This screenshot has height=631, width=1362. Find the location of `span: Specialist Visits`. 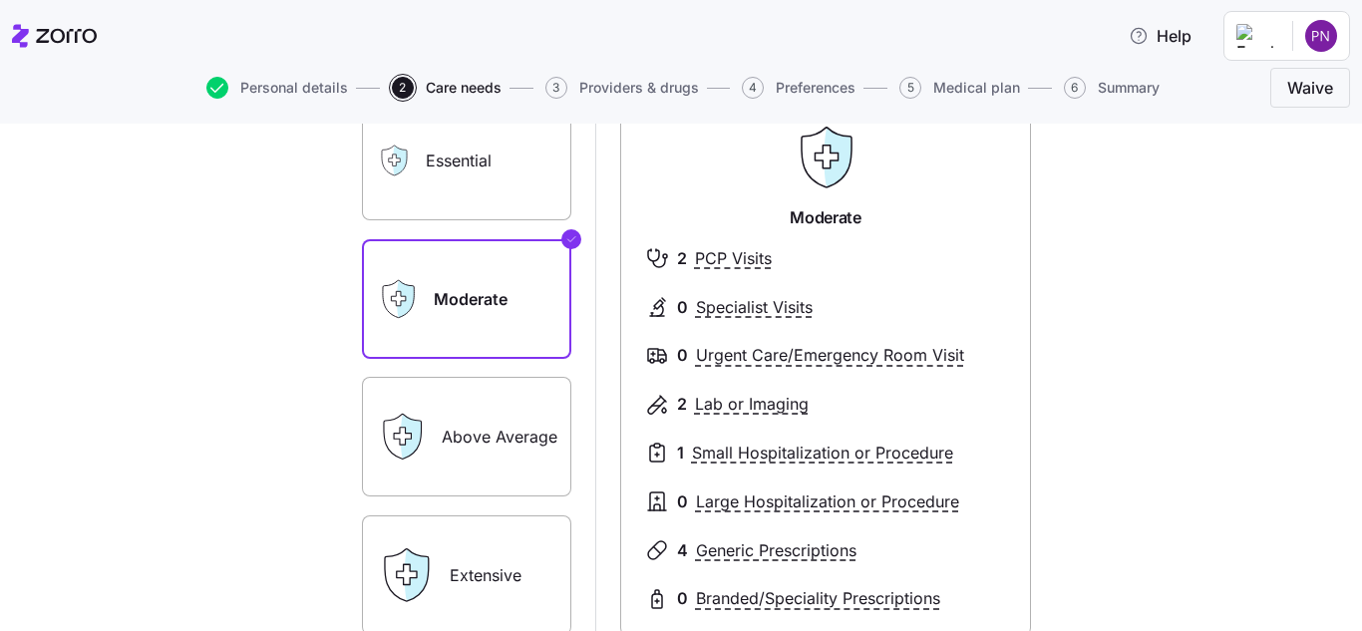

span: Specialist Visits is located at coordinates (754, 307).